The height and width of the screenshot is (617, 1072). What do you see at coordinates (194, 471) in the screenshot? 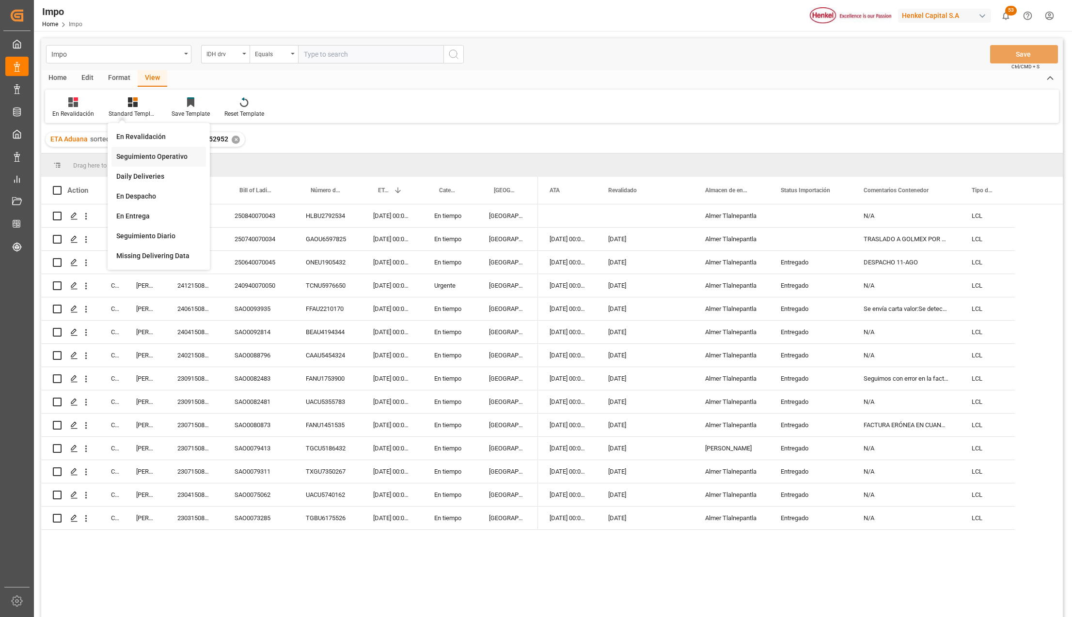
I see `div: 230715080014` at bounding box center [194, 471].